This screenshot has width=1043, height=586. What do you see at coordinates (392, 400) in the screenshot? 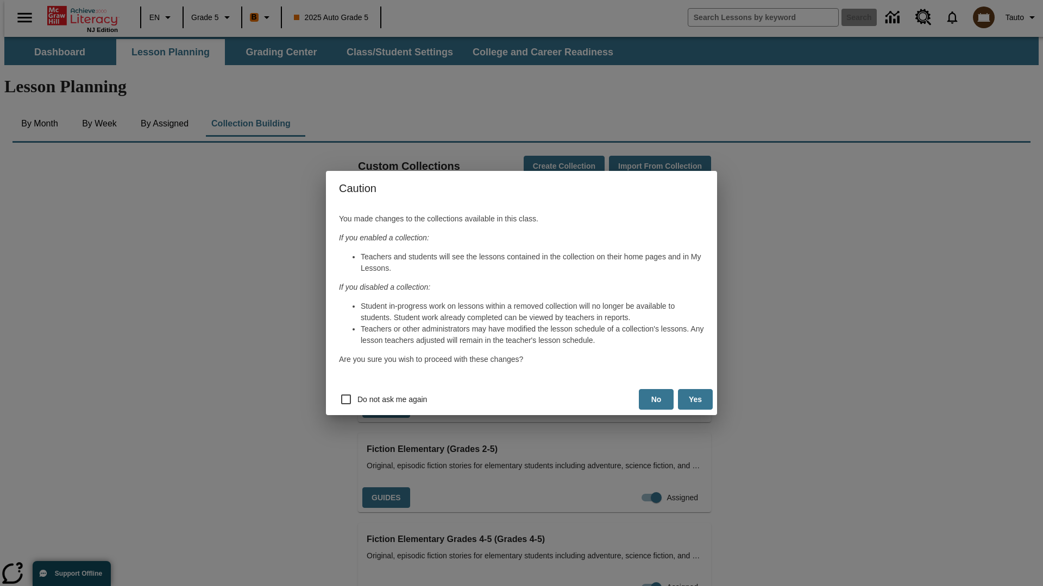
I see `span: Do not ask me again` at bounding box center [392, 400].